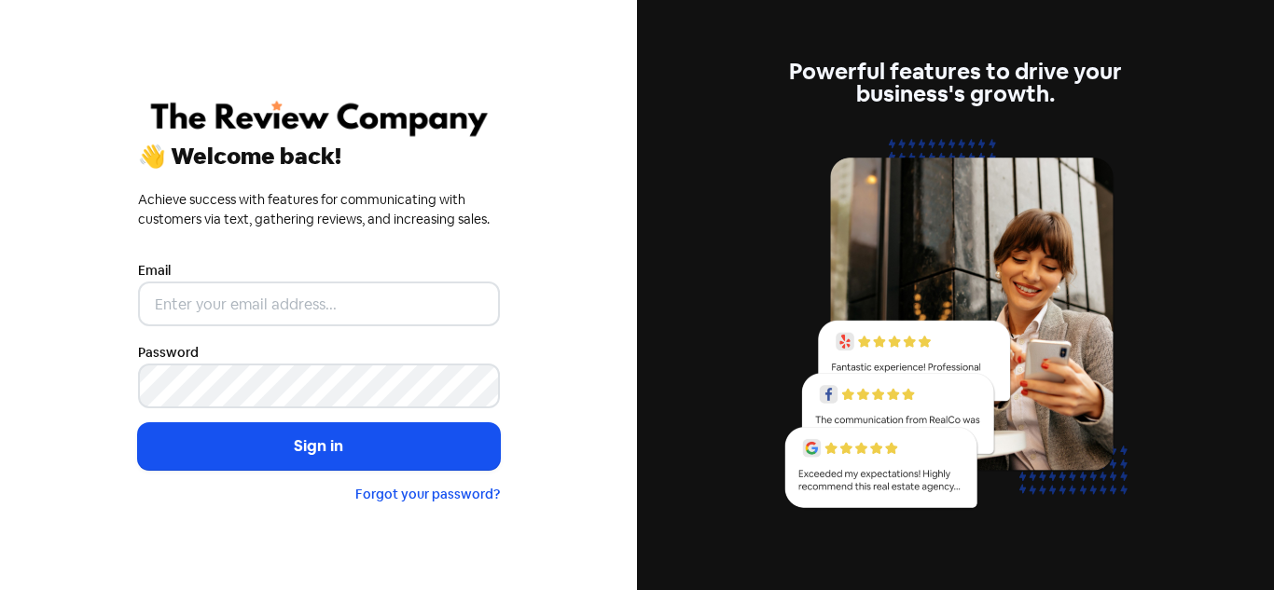  I want to click on a: Forgot your password?, so click(427, 494).